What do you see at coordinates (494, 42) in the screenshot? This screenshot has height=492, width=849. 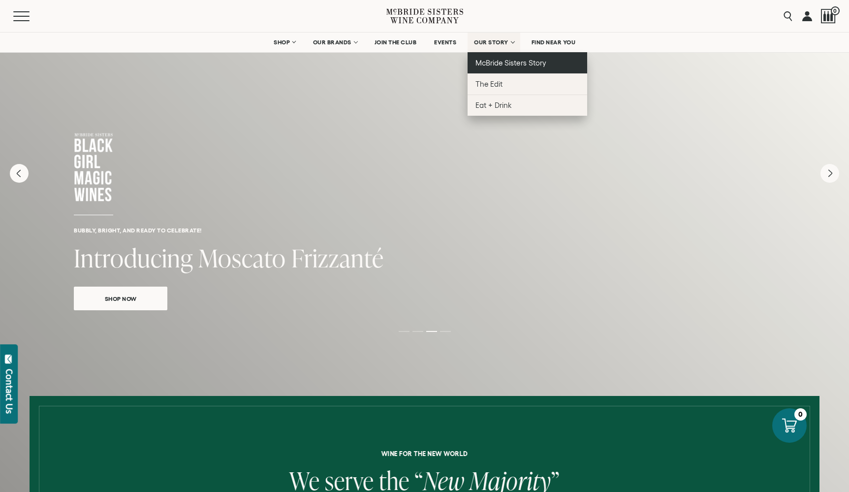 I see `a: OUR STORY` at bounding box center [494, 42].